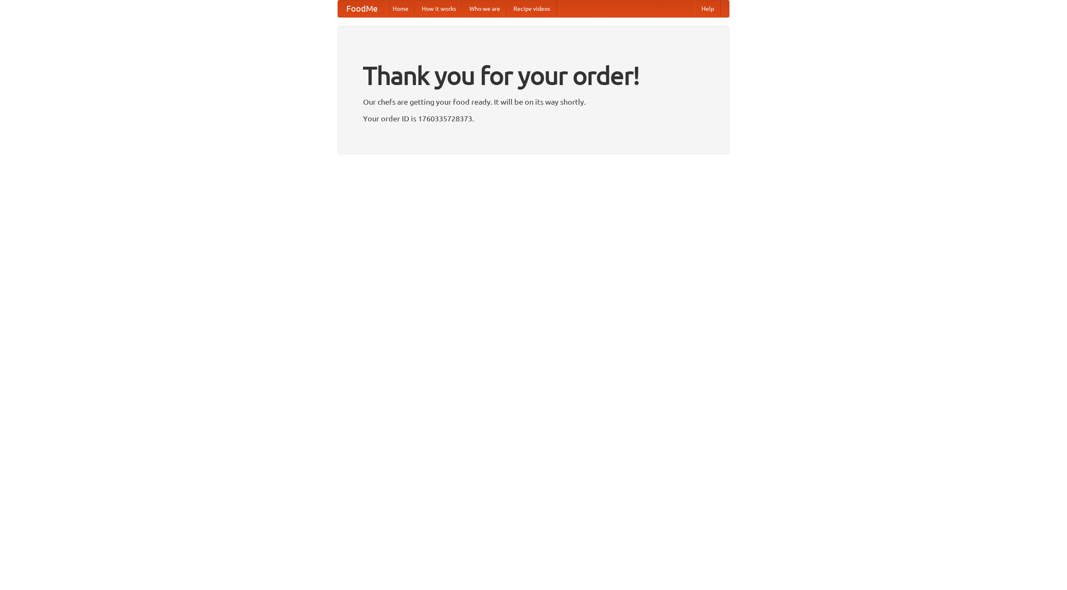  What do you see at coordinates (532, 9) in the screenshot?
I see `a: Recipe videos` at bounding box center [532, 9].